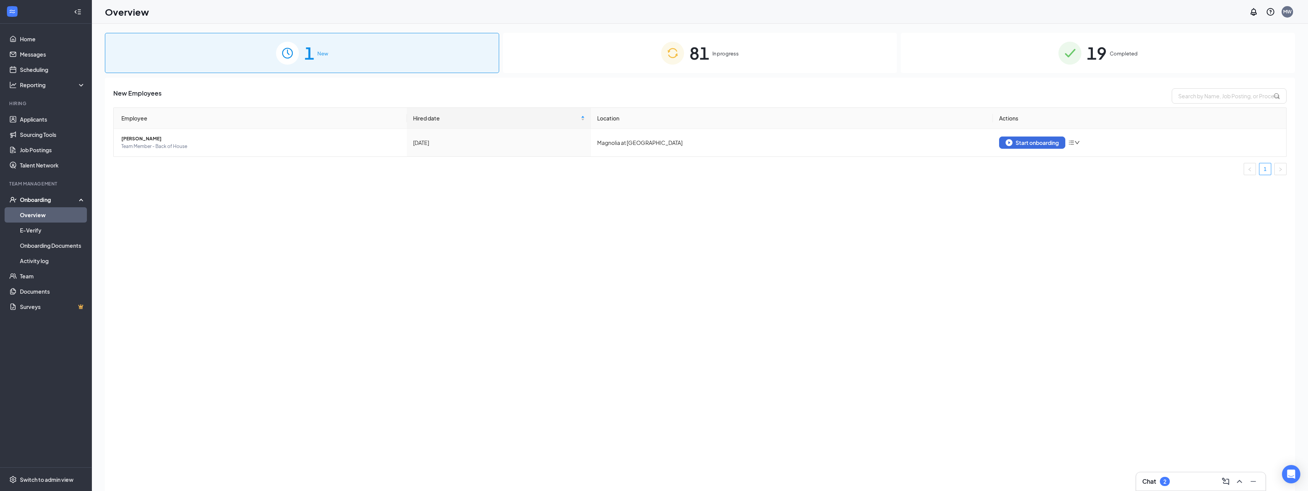  Describe the element at coordinates (52, 292) in the screenshot. I see `a: Documents` at that location.